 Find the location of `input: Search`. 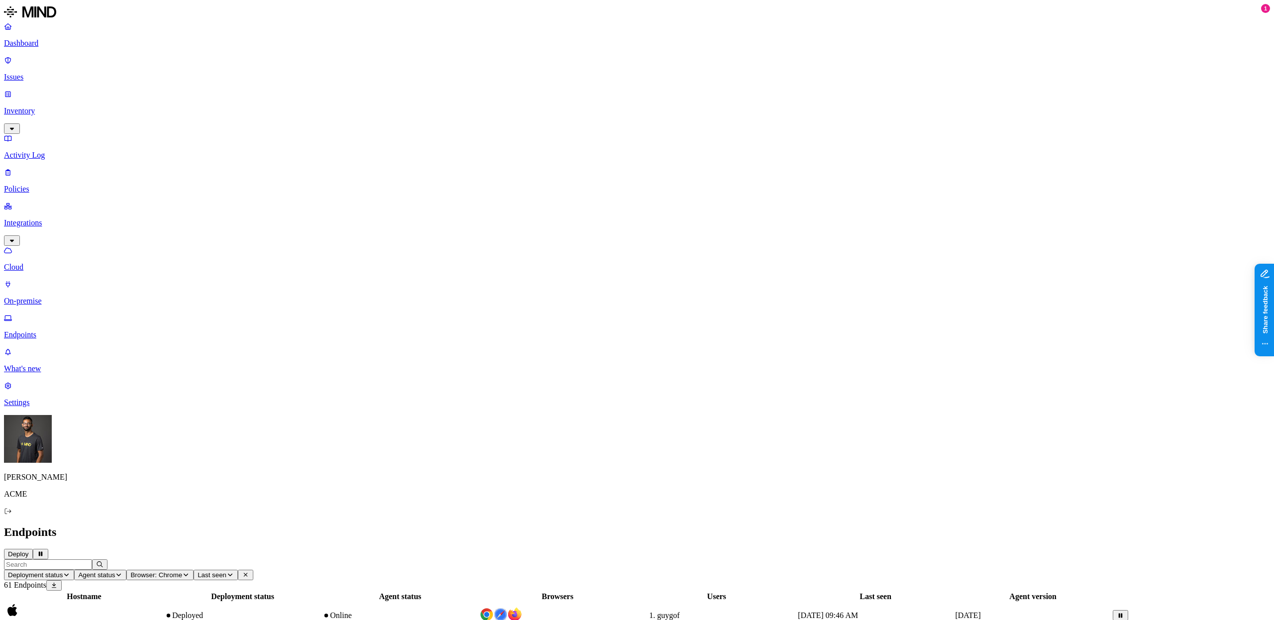

input: Search is located at coordinates (48, 564).